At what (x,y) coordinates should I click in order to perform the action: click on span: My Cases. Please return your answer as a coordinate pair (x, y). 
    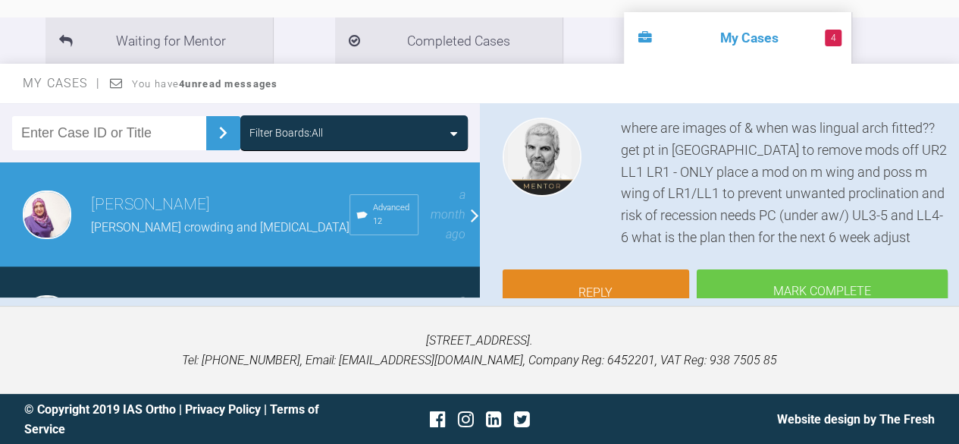
    Looking at the image, I should click on (61, 83).